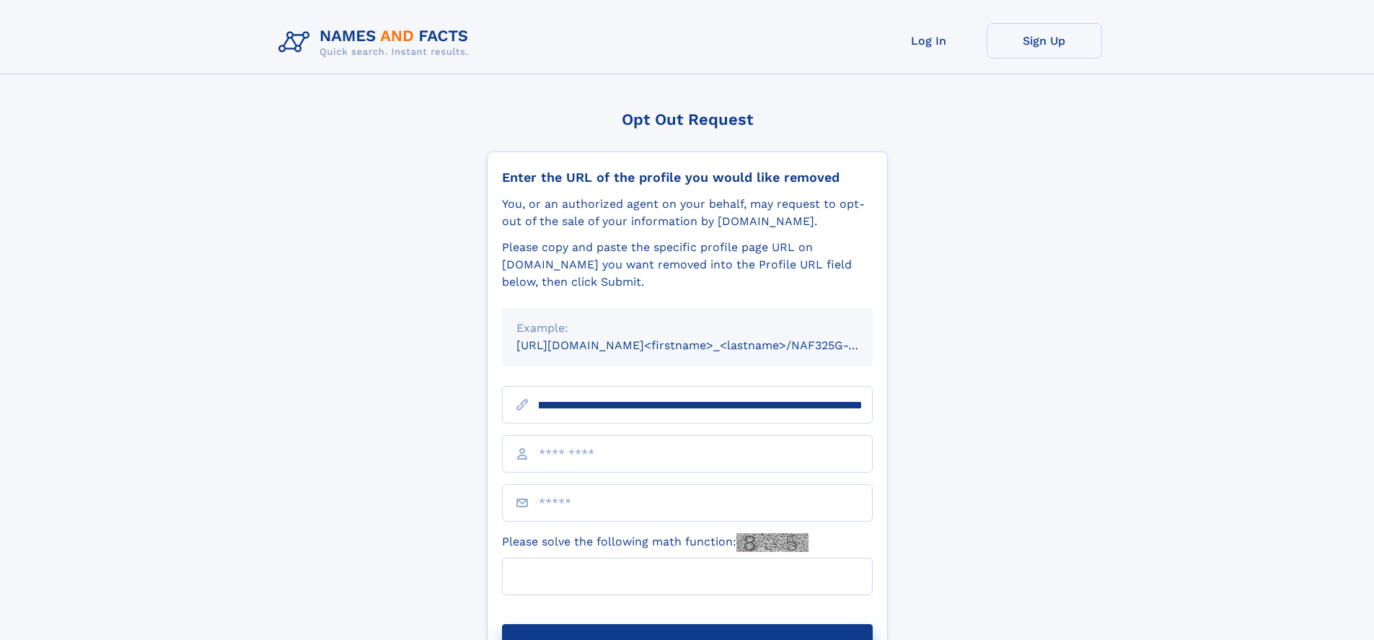 This screenshot has width=1374, height=640. I want to click on div: Opt Out Request, so click(687, 119).